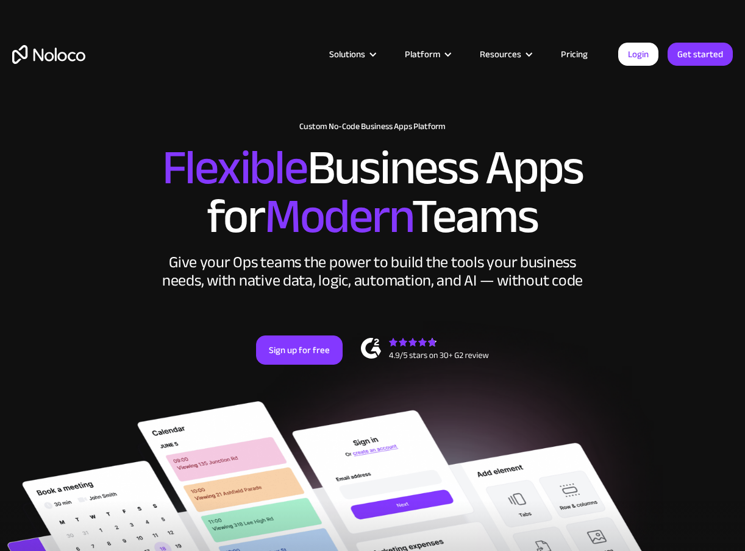 Image resolution: width=745 pixels, height=551 pixels. Describe the element at coordinates (372, 272) in the screenshot. I see `div: Give your Ops teams the power to build the tools your business needs, with native data, logic, au...` at that location.